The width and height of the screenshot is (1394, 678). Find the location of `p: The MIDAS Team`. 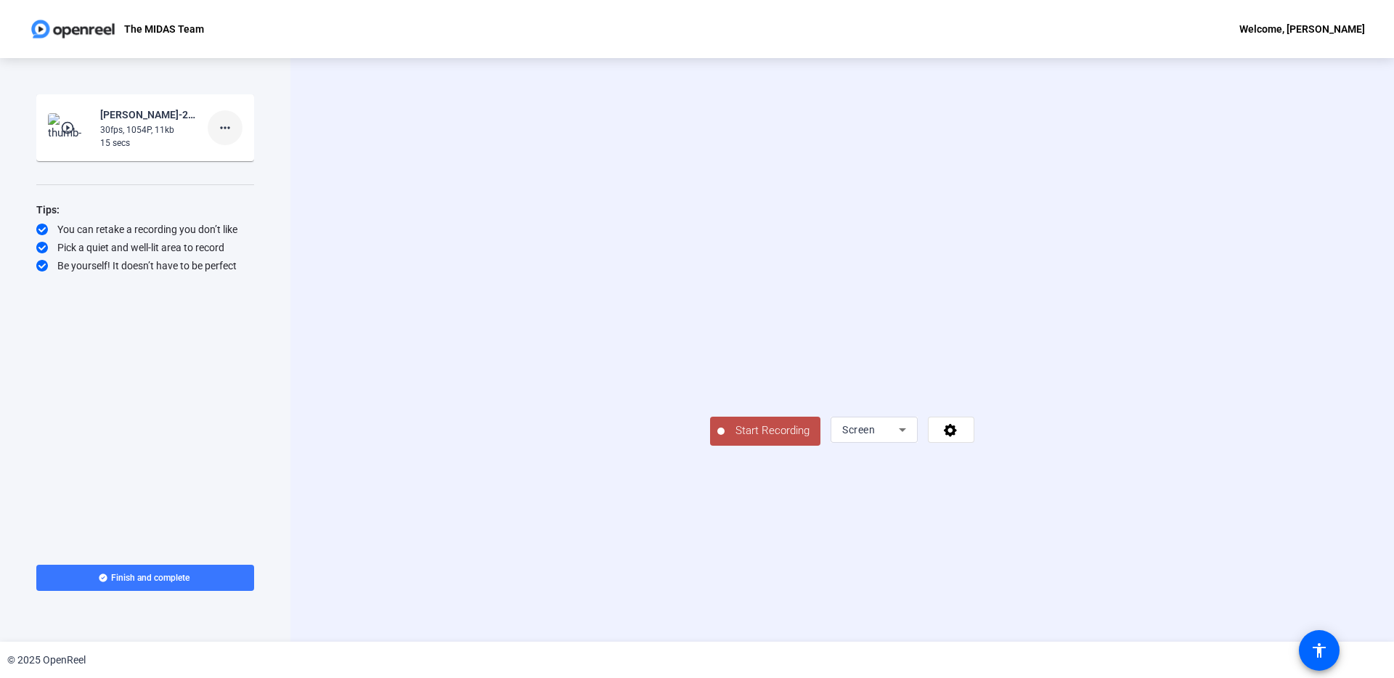

p: The MIDAS Team is located at coordinates (164, 29).